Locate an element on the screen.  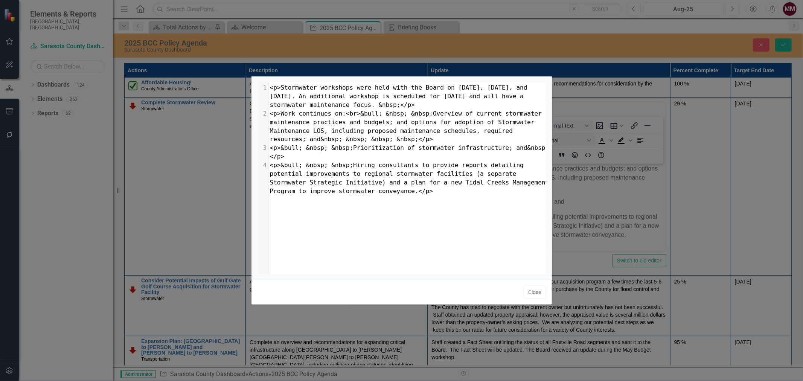
p: • Hiring consultants to provide reports detailing potential improvements to regional stormwater f... is located at coordinates (116, 106).